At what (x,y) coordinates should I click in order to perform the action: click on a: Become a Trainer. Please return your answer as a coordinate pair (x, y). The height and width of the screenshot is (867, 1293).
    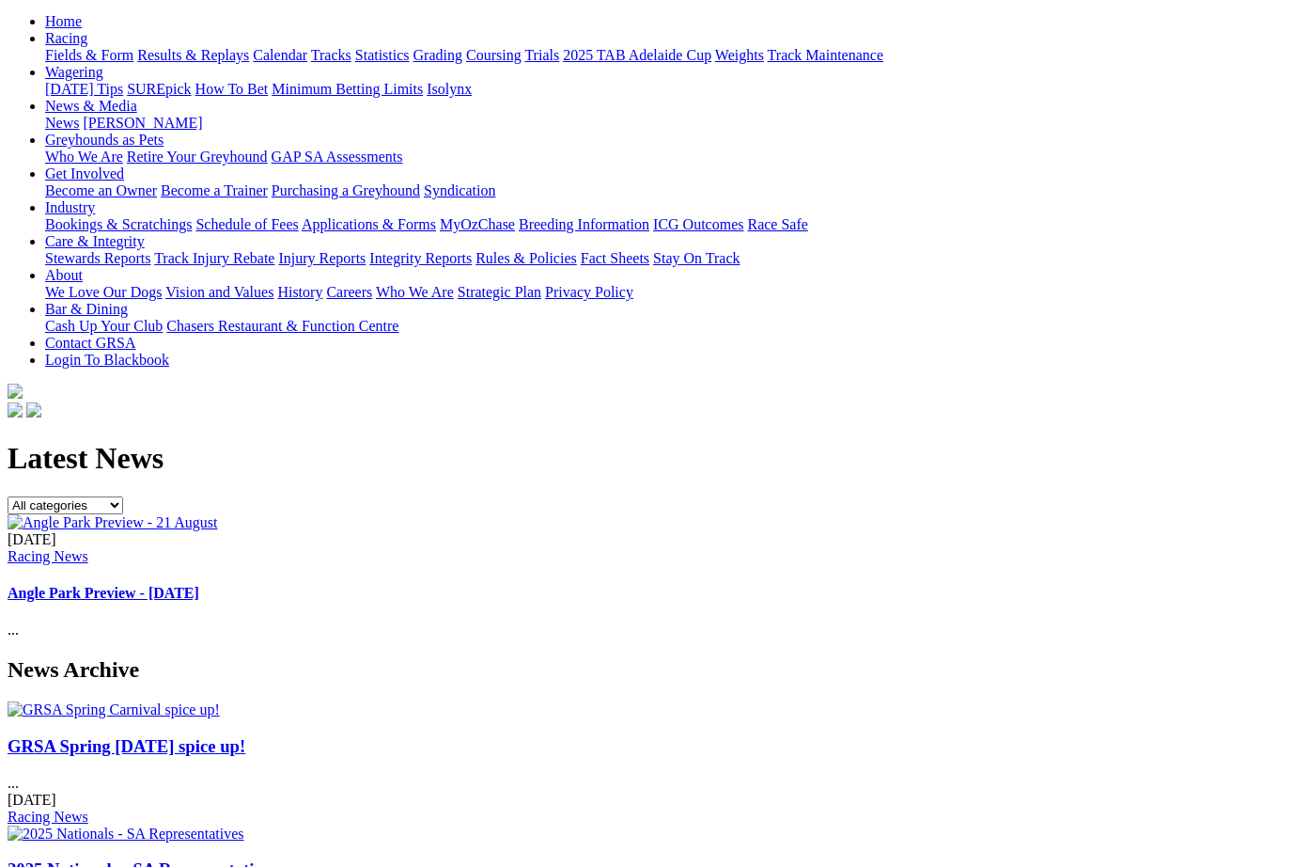
    Looking at the image, I should click on (214, 190).